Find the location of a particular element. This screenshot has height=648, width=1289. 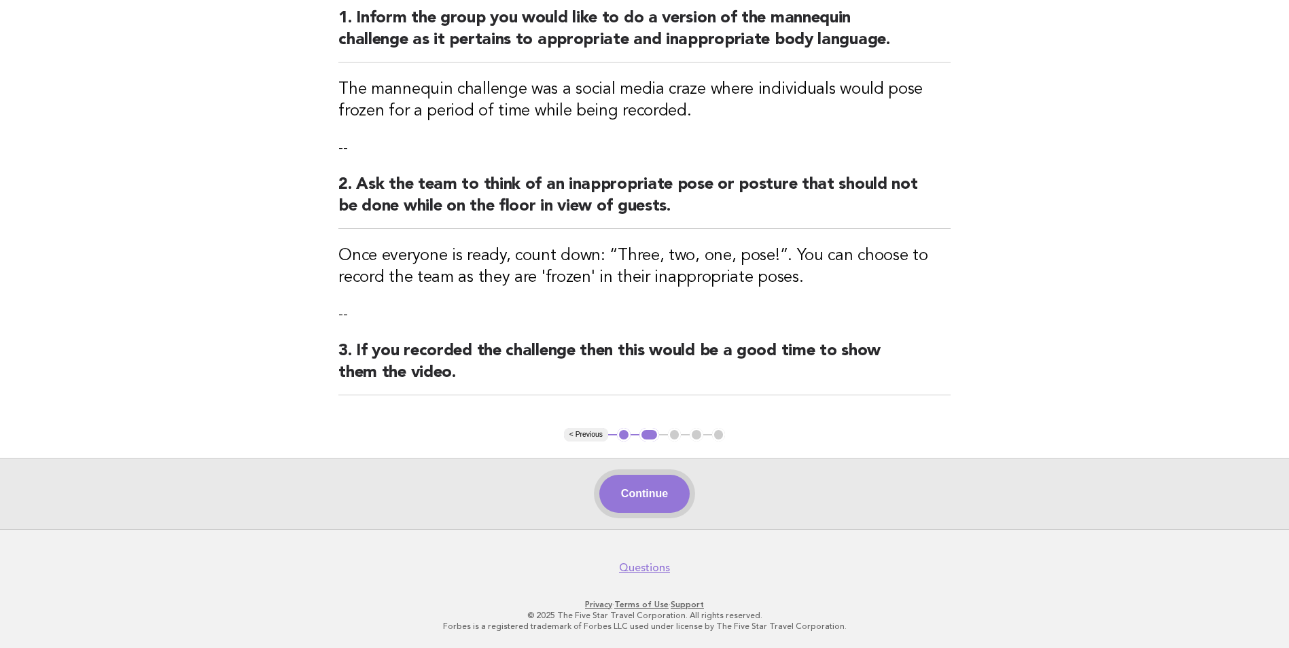

h3: The mannequin challenge was a social media craze where individuals would pose frozen for a period... is located at coordinates (644, 101).